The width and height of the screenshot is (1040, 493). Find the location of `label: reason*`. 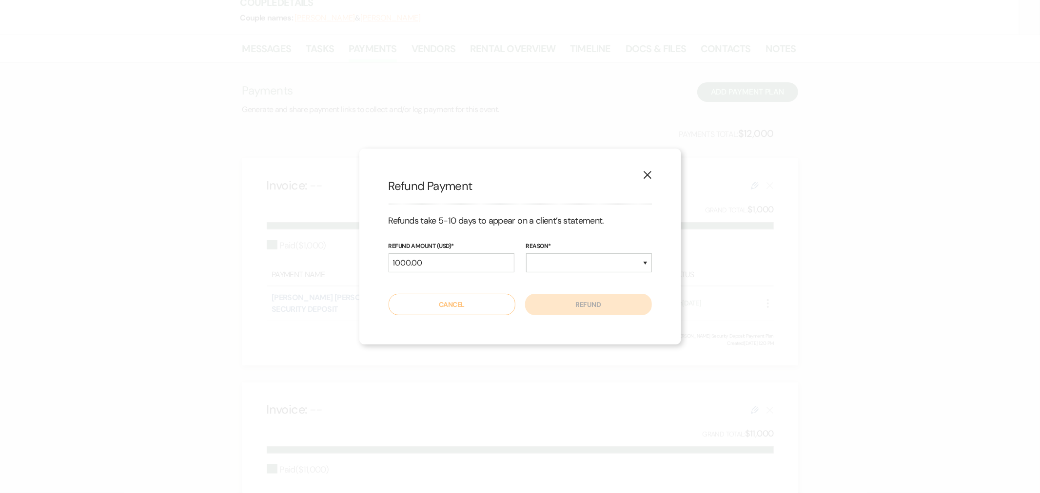

label: reason* is located at coordinates (589, 247).